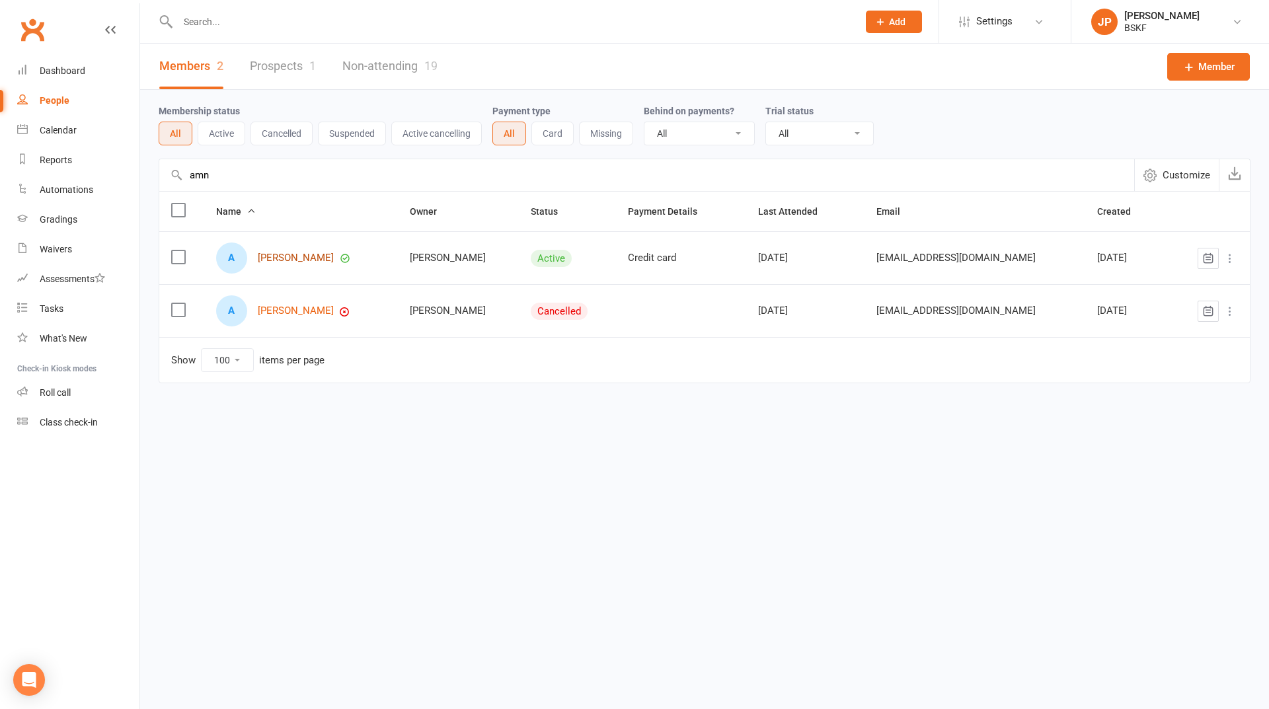 The image size is (1269, 709). What do you see at coordinates (248, 360) in the screenshot?
I see `div: Show` at bounding box center [248, 360].